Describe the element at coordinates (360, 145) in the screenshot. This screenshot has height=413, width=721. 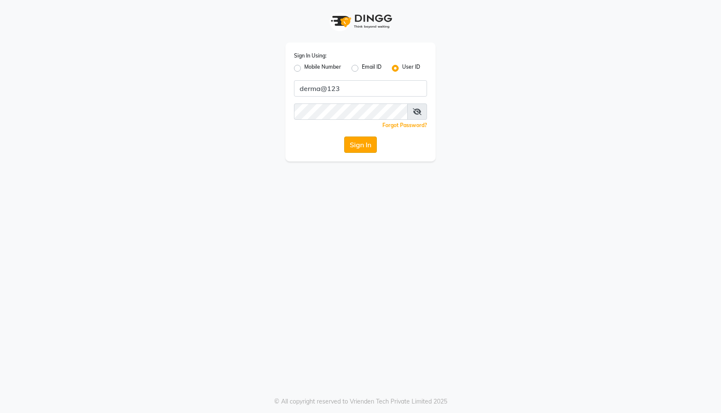
I see `button: Sign In` at that location.